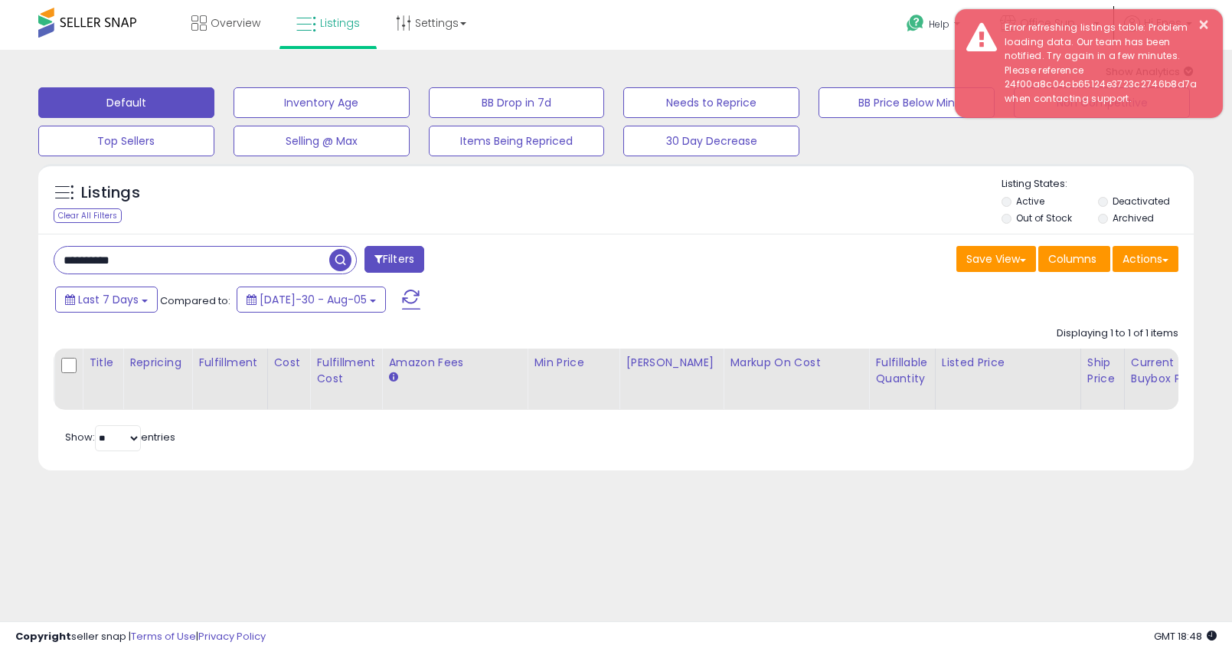  Describe the element at coordinates (126, 103) in the screenshot. I see `button: Default` at that location.